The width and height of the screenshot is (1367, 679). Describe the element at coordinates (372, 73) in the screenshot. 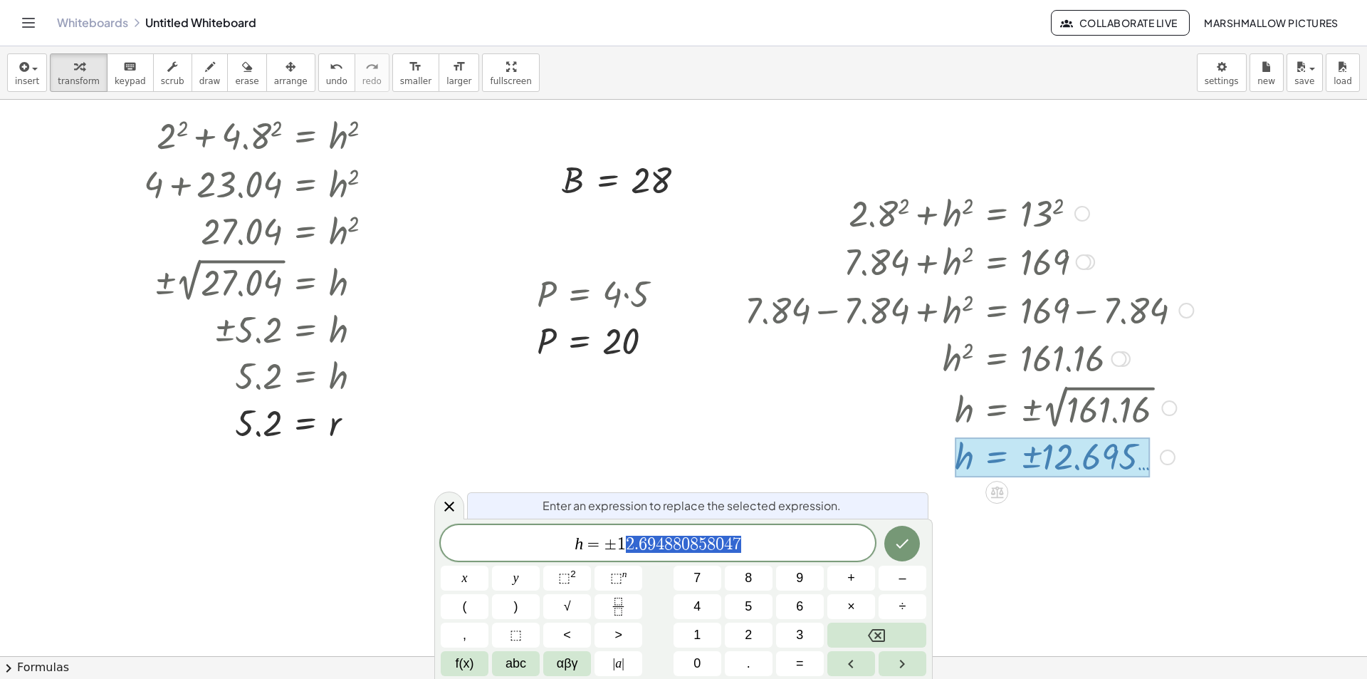

I see `button: redoredo` at that location.